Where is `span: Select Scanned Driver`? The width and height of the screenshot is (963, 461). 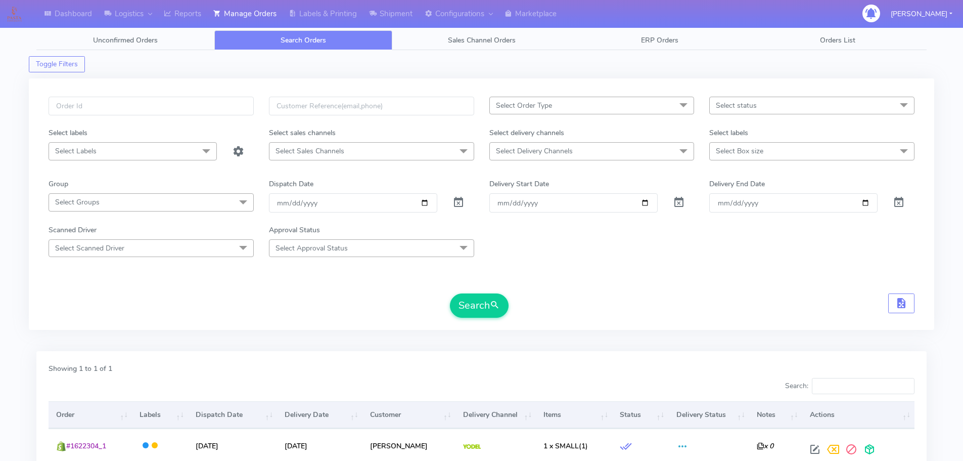
span: Select Scanned Driver is located at coordinates (90, 248).